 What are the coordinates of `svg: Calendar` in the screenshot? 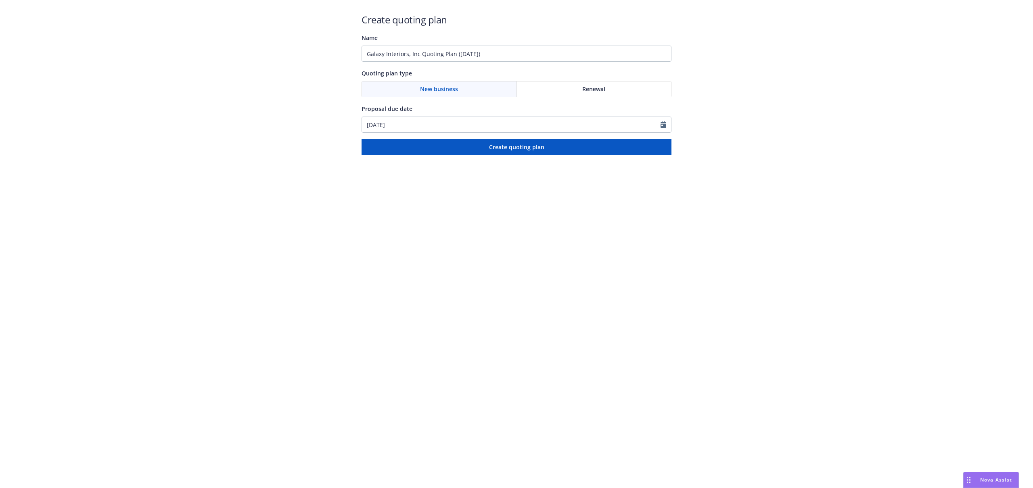 It's located at (663, 125).